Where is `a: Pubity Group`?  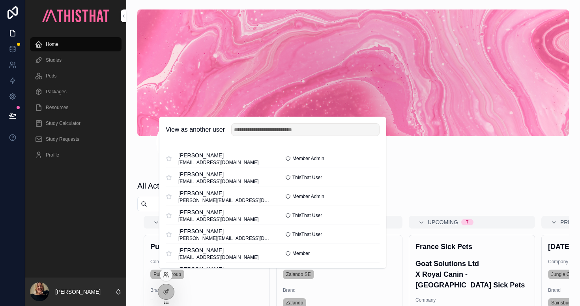
a: Pubity Group is located at coordinates (167, 274).